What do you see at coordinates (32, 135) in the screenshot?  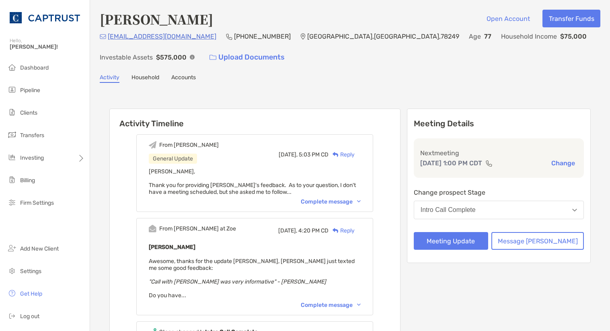 I see `span: Transfers` at bounding box center [32, 135].